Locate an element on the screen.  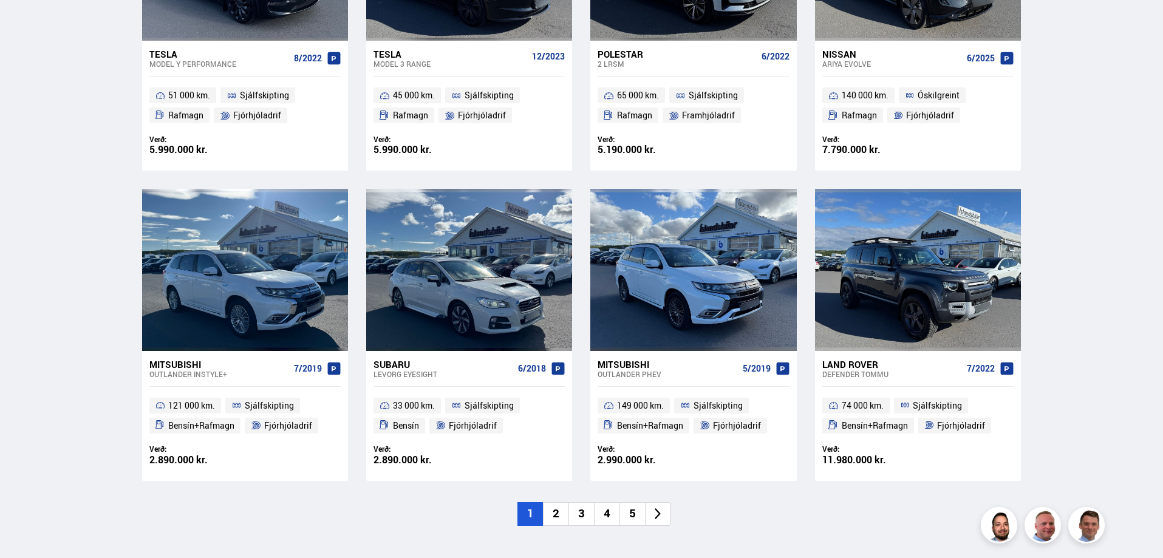
li: 5 is located at coordinates (632, 514).